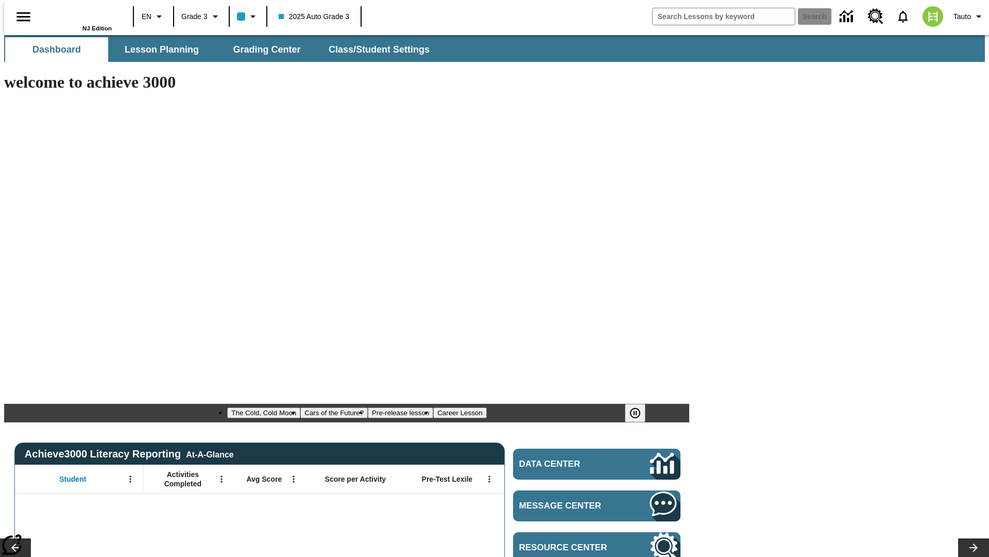  Describe the element at coordinates (347, 82) in the screenshot. I see `h1: welcome to achieve 3000` at that location.